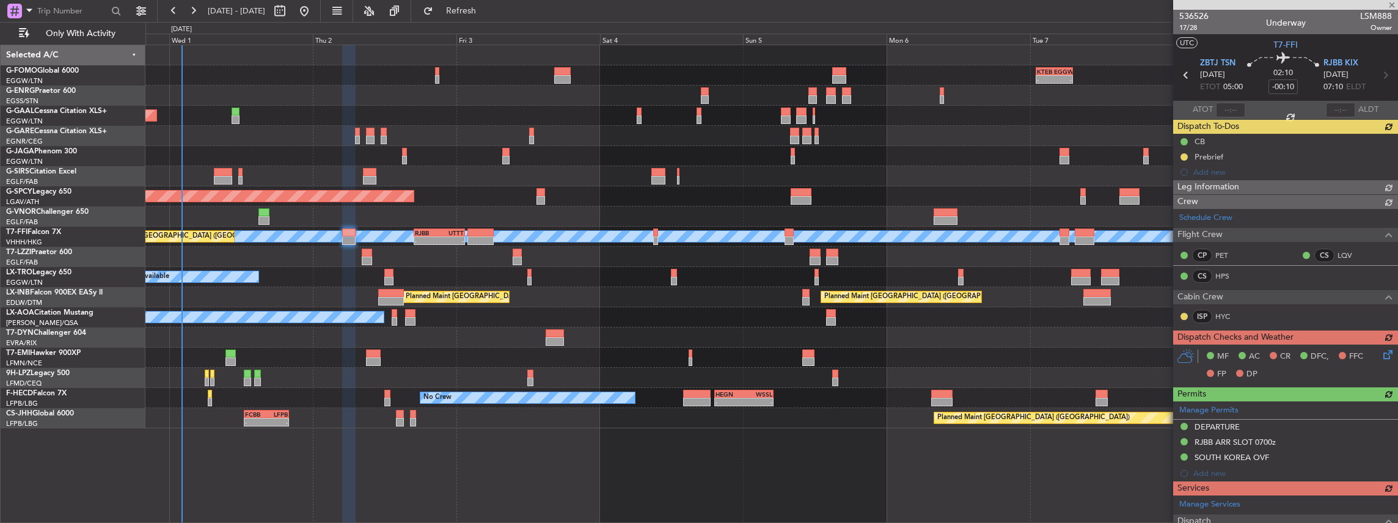 The image size is (1398, 523). What do you see at coordinates (18, 373) in the screenshot?
I see `span: 9H-LPZ` at bounding box center [18, 373].